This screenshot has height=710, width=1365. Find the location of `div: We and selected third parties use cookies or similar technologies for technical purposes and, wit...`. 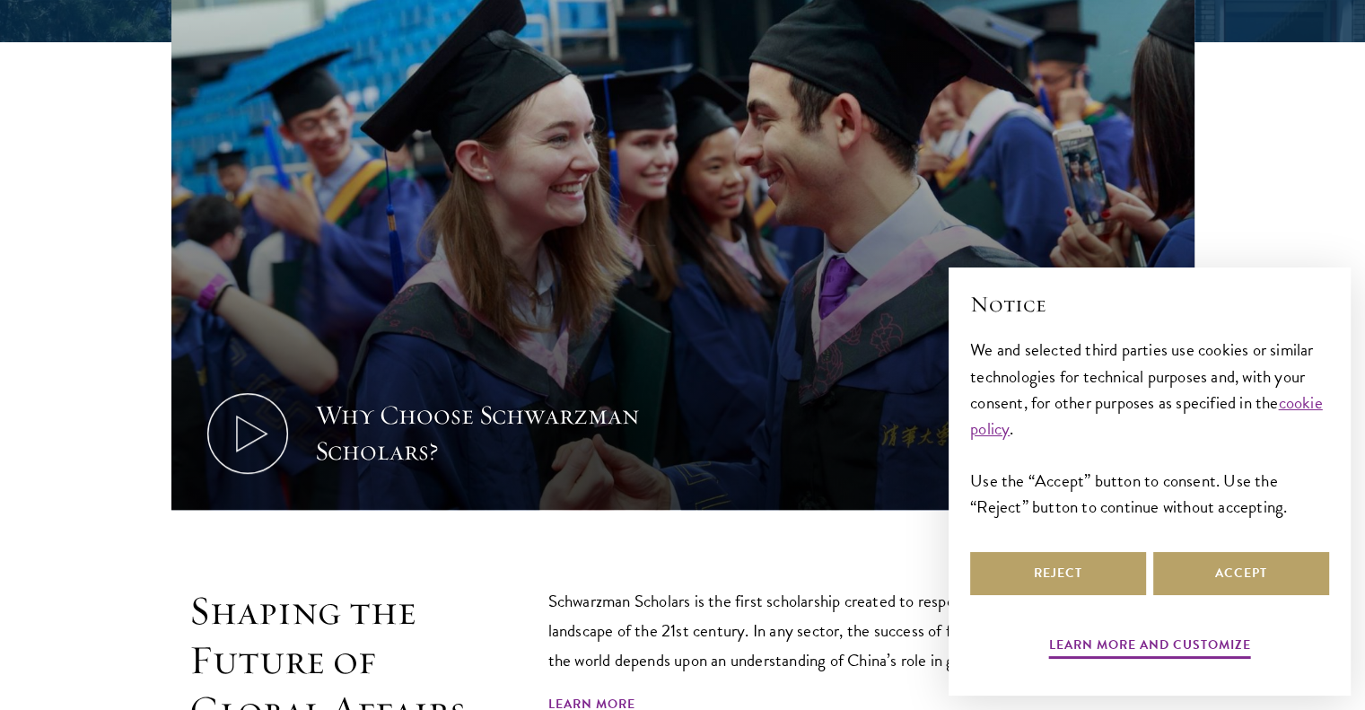

div: We and selected third parties use cookies or similar technologies for technical purposes and, wit... is located at coordinates (1149, 427).